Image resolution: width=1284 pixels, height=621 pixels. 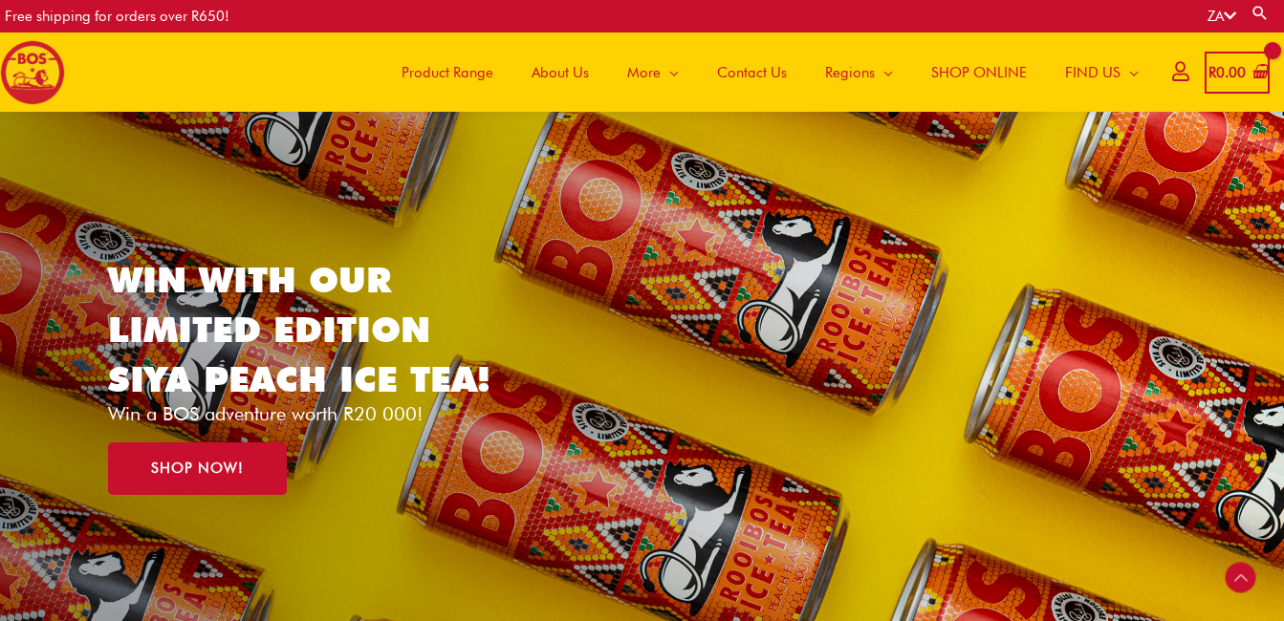 What do you see at coordinates (763, 72) in the screenshot?
I see `nav: Site Navigation` at bounding box center [763, 72].